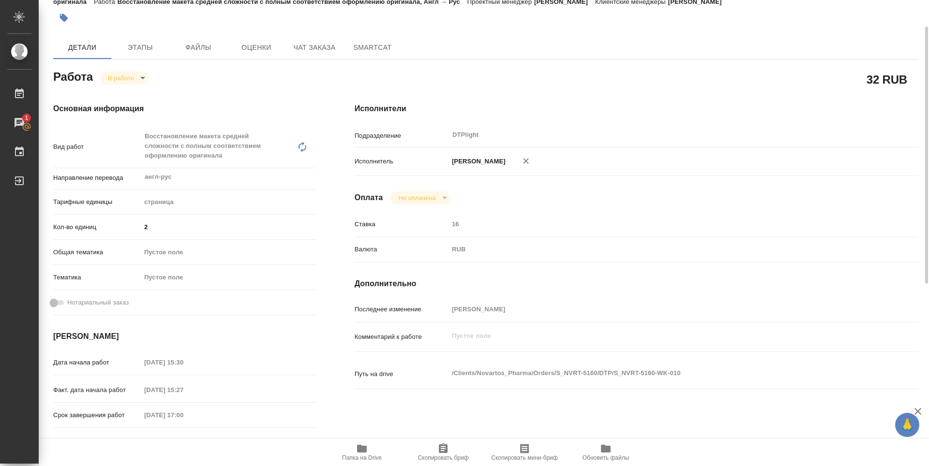 The image size is (929, 466). What do you see at coordinates (401, 250) in the screenshot?
I see `p: Валюта` at bounding box center [401, 250].